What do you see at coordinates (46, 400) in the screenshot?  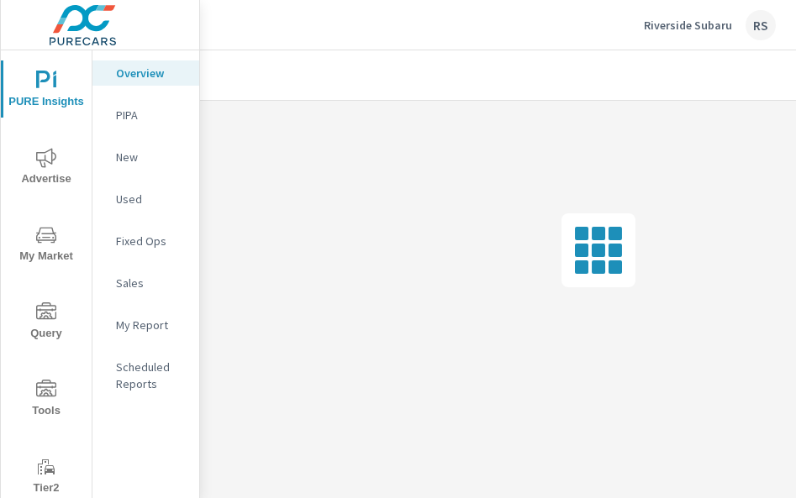 I see `span: Tools` at bounding box center [46, 400].